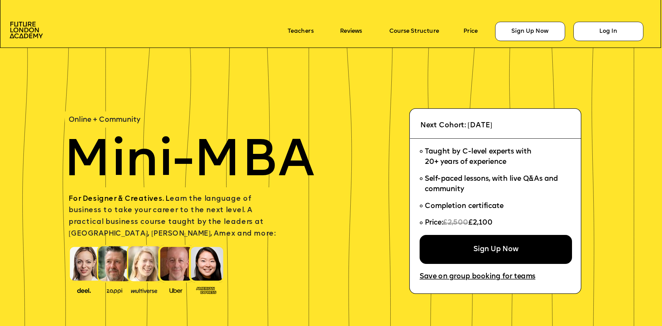 This screenshot has height=326, width=662. Describe the element at coordinates (189, 162) in the screenshot. I see `span: Mini-MBA` at that location.